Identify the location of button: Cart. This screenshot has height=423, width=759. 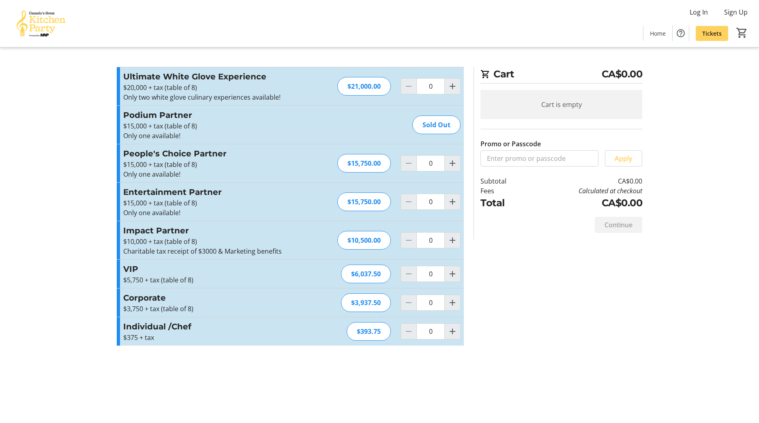
(742, 33).